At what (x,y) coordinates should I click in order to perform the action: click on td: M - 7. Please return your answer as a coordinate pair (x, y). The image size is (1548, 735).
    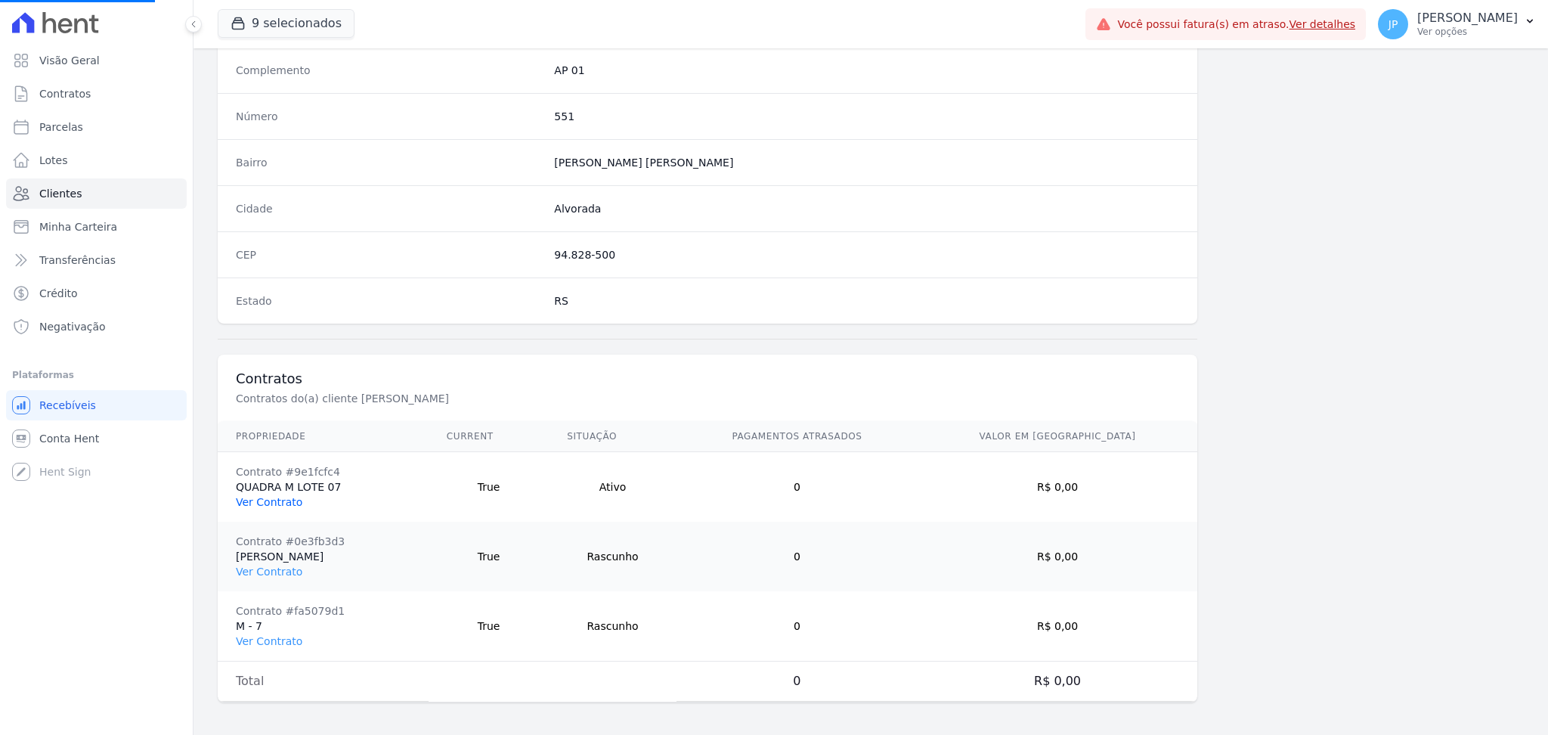
    Looking at the image, I should click on (323, 626).